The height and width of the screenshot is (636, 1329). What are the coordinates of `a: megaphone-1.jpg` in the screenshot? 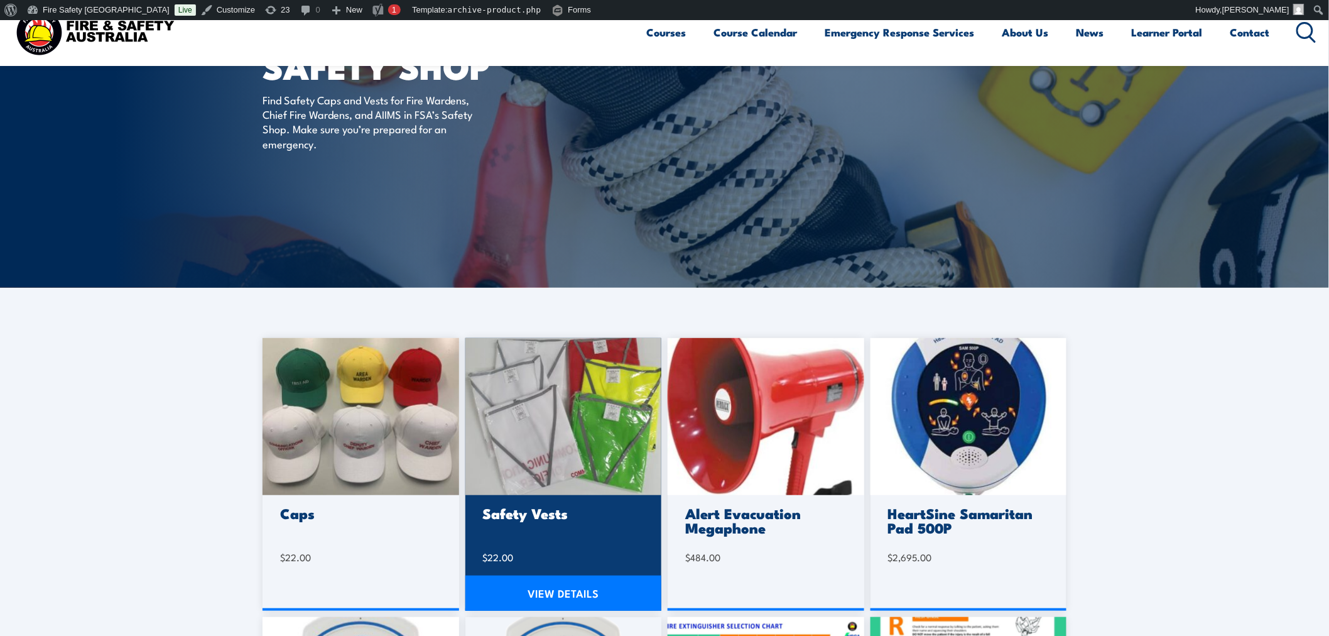 It's located at (765, 416).